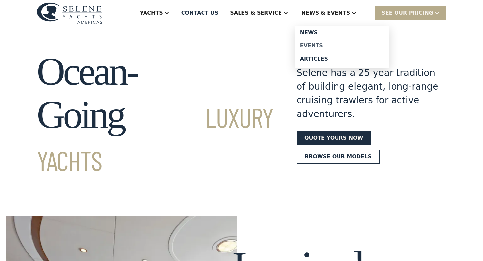 This screenshot has height=261, width=483. What do you see at coordinates (342, 33) in the screenshot?
I see `a: News` at bounding box center [342, 33].